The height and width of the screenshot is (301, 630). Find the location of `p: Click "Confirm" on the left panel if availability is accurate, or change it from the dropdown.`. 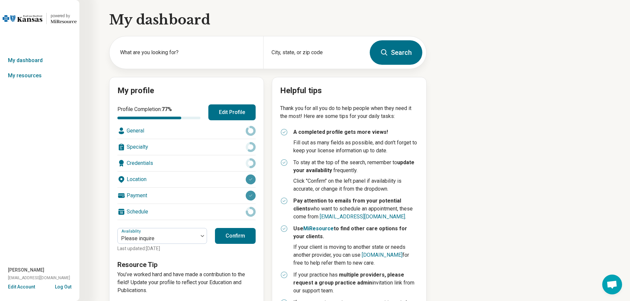

p: Click "Confirm" on the left panel if availability is accurate, or change it from the dropdown. is located at coordinates (356, 185).